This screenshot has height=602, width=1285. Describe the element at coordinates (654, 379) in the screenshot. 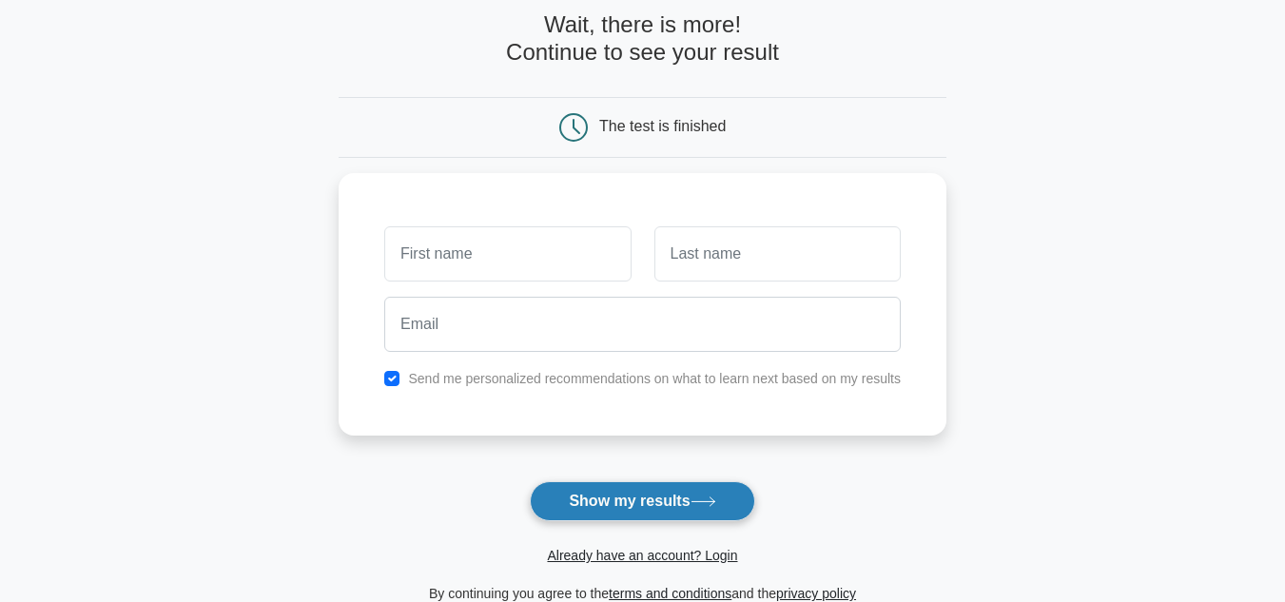

I see `label: Send me personalized recommendations on what to learn next based on my results` at that location.